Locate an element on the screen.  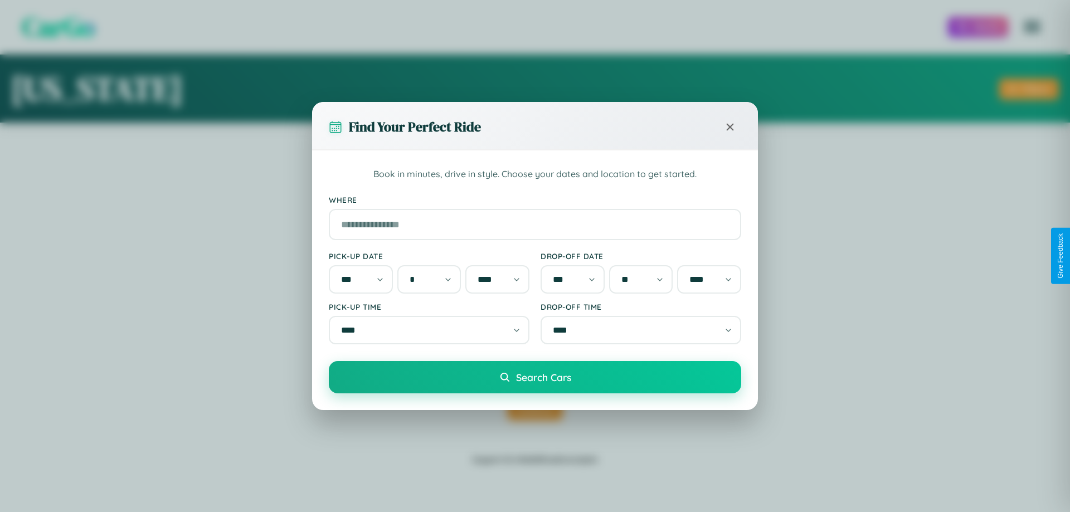
label: Pick-up Time is located at coordinates (429, 307).